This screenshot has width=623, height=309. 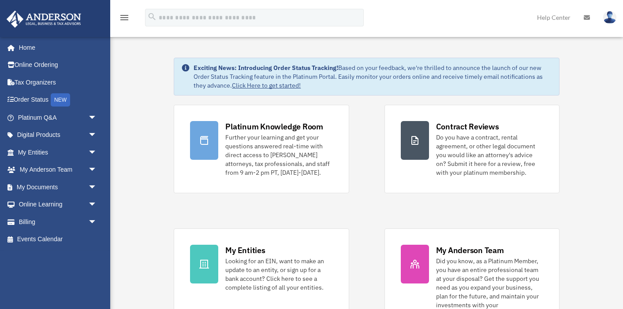 What do you see at coordinates (279, 275) in the screenshot?
I see `div: Looking for an EIN, want to make an update to an entity, or sign up for a bank account? Click her...` at bounding box center [279, 275].